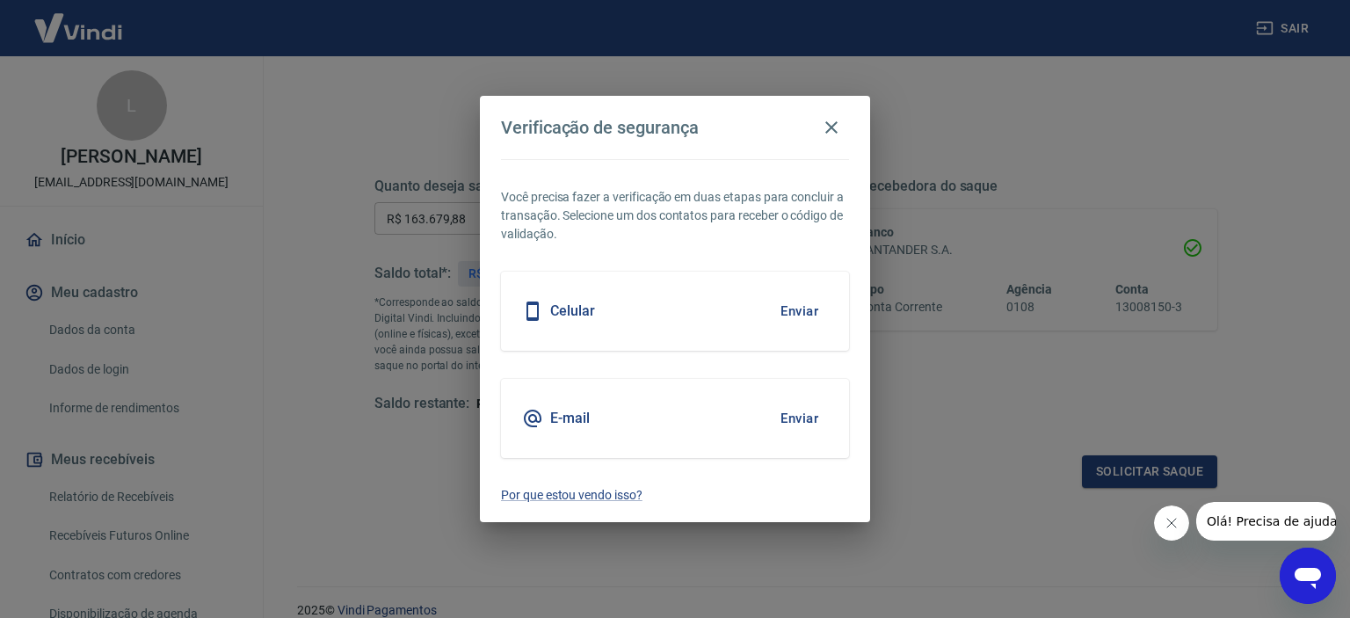 The height and width of the screenshot is (618, 1350). What do you see at coordinates (675, 495) in the screenshot?
I see `p: Por que estou vendo isso?` at bounding box center [675, 495].